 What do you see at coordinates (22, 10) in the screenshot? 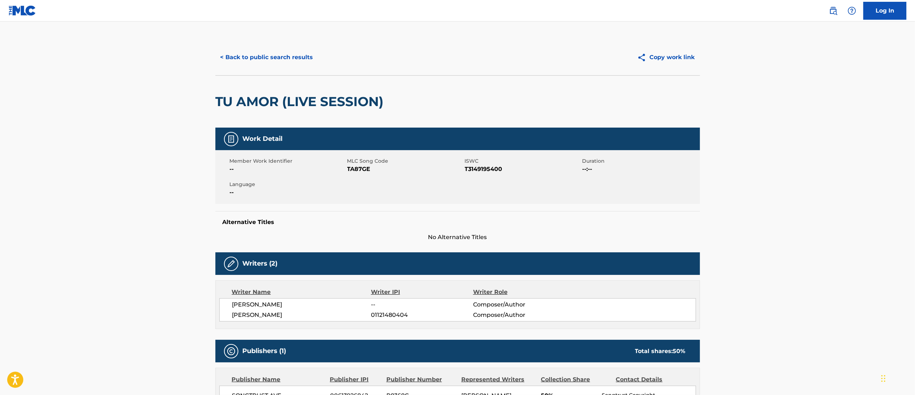
I see `img: MLC Logo` at bounding box center [22, 10].